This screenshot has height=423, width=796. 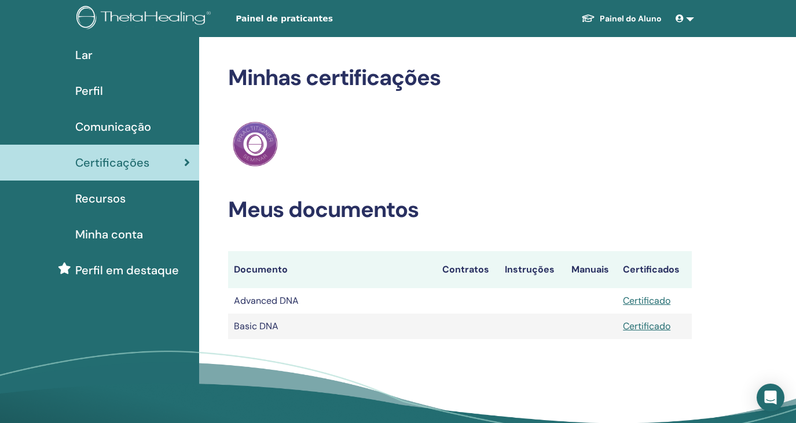 I want to click on span: Perfil, so click(x=89, y=91).